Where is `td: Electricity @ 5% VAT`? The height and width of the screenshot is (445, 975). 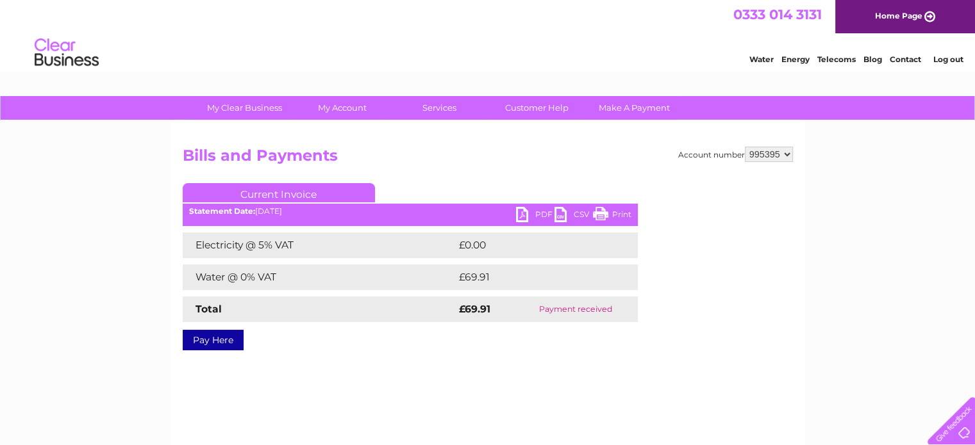 td: Electricity @ 5% VAT is located at coordinates (319, 245).